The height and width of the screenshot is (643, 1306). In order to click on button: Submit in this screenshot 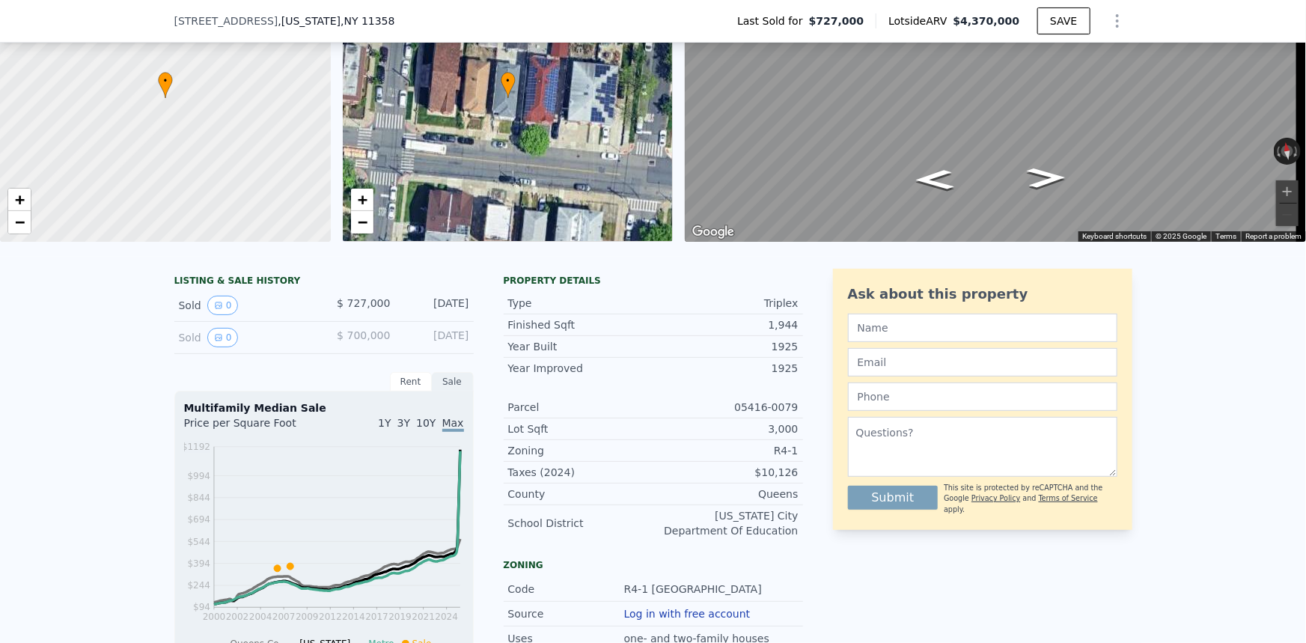, I will do `click(893, 498)`.